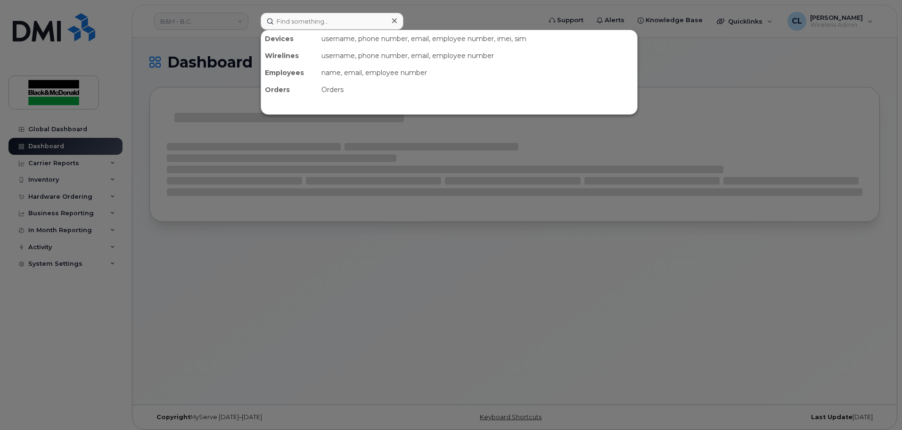 This screenshot has height=430, width=902. I want to click on div: Employees, so click(289, 73).